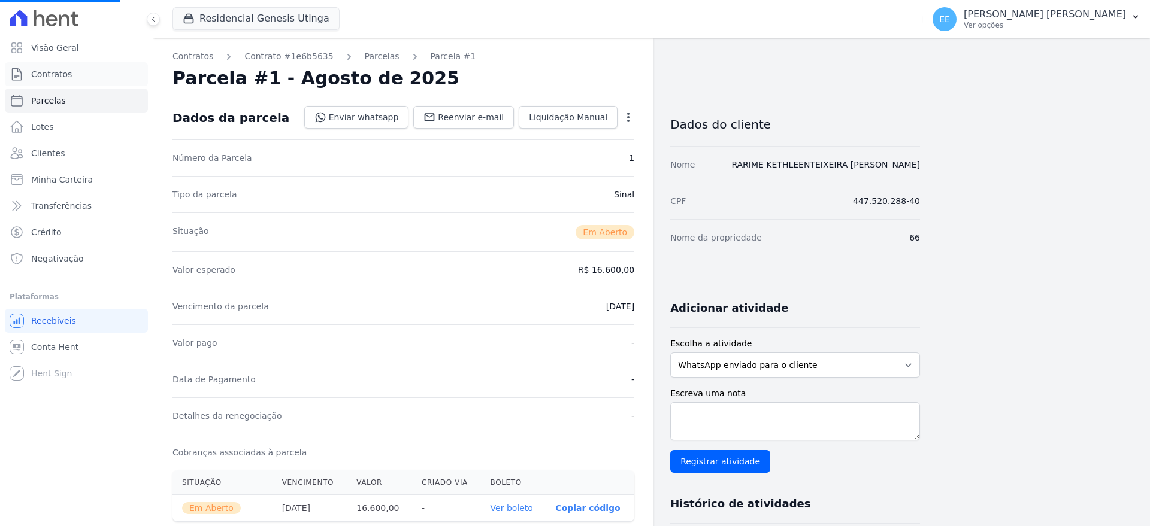  I want to click on a: Contrato #1e6b5635, so click(289, 56).